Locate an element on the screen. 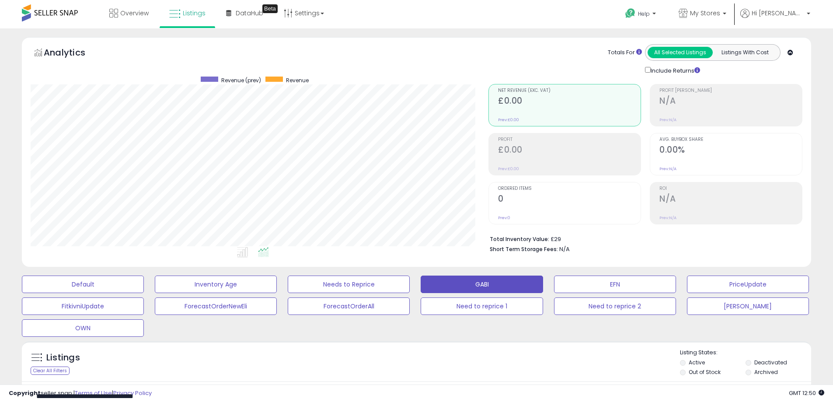 The image size is (833, 402). button: Default is located at coordinates (83, 284).